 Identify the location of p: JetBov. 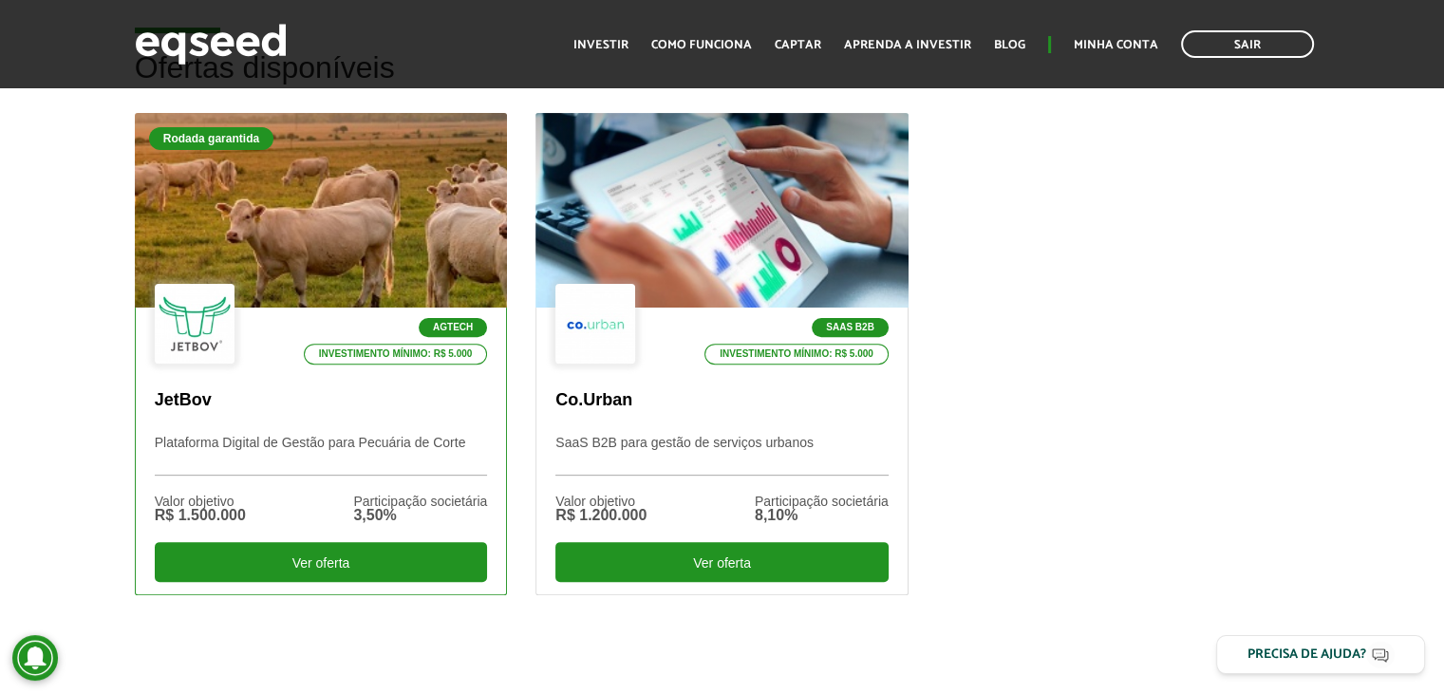
(321, 401).